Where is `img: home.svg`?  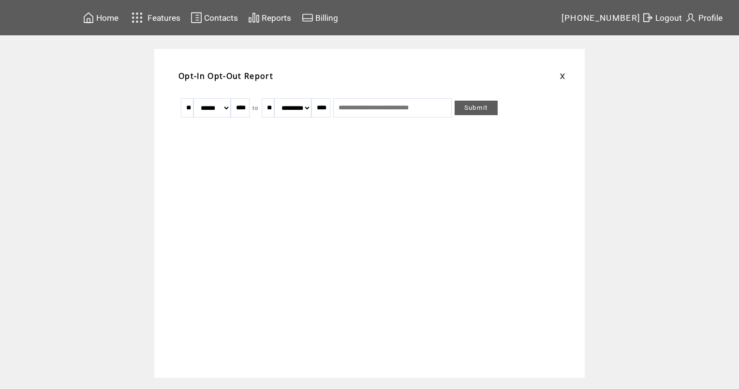 img: home.svg is located at coordinates (89, 17).